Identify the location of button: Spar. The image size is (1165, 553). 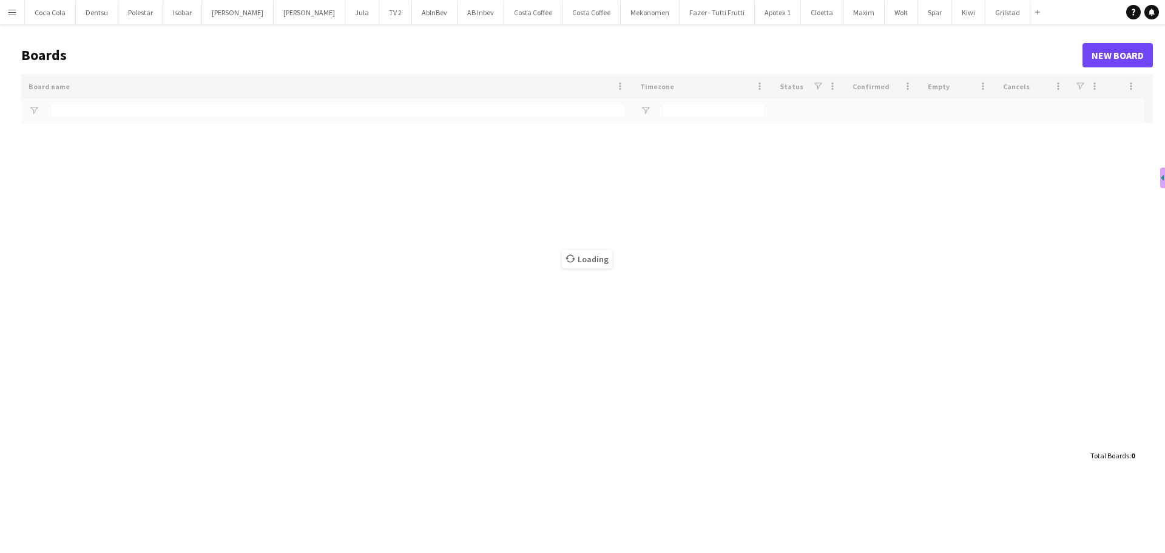
(935, 12).